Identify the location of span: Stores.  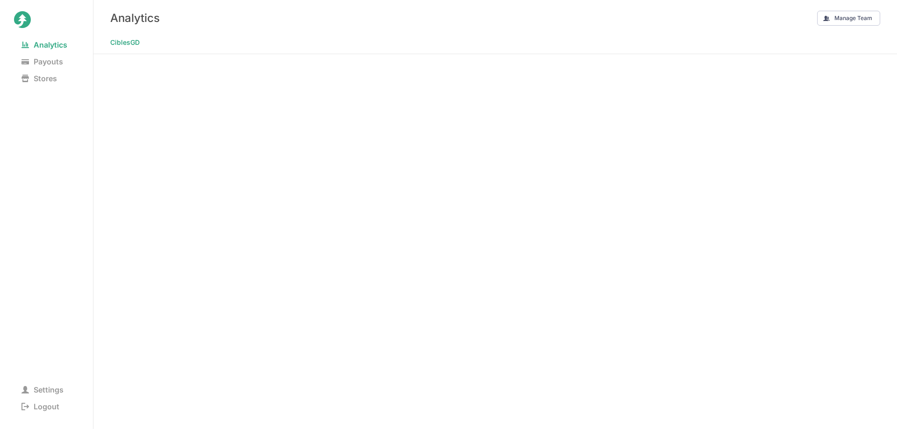
(39, 78).